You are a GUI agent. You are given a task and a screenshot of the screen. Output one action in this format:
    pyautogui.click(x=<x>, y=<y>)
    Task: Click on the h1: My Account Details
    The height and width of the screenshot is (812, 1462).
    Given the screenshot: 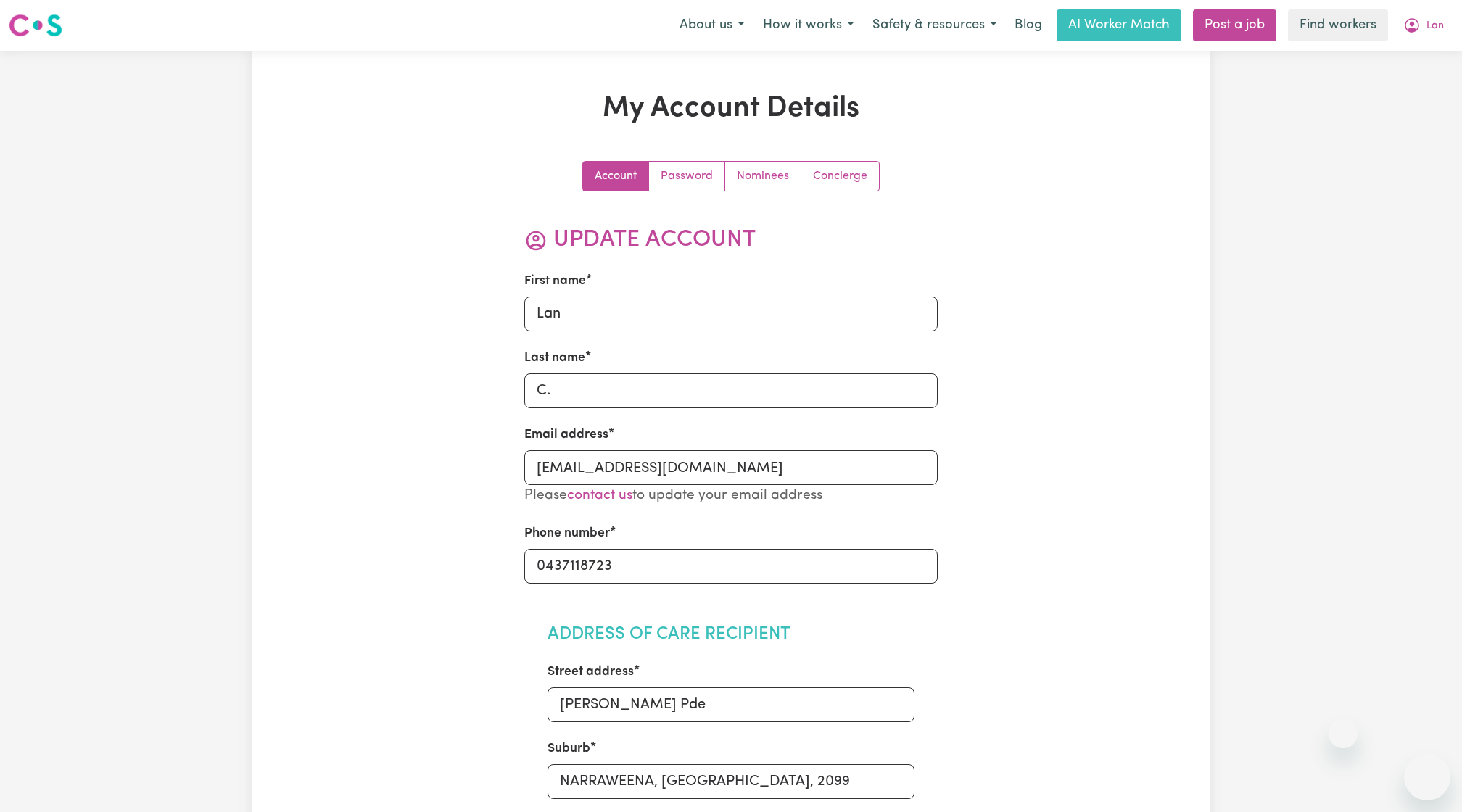 What is the action you would take?
    pyautogui.click(x=731, y=109)
    